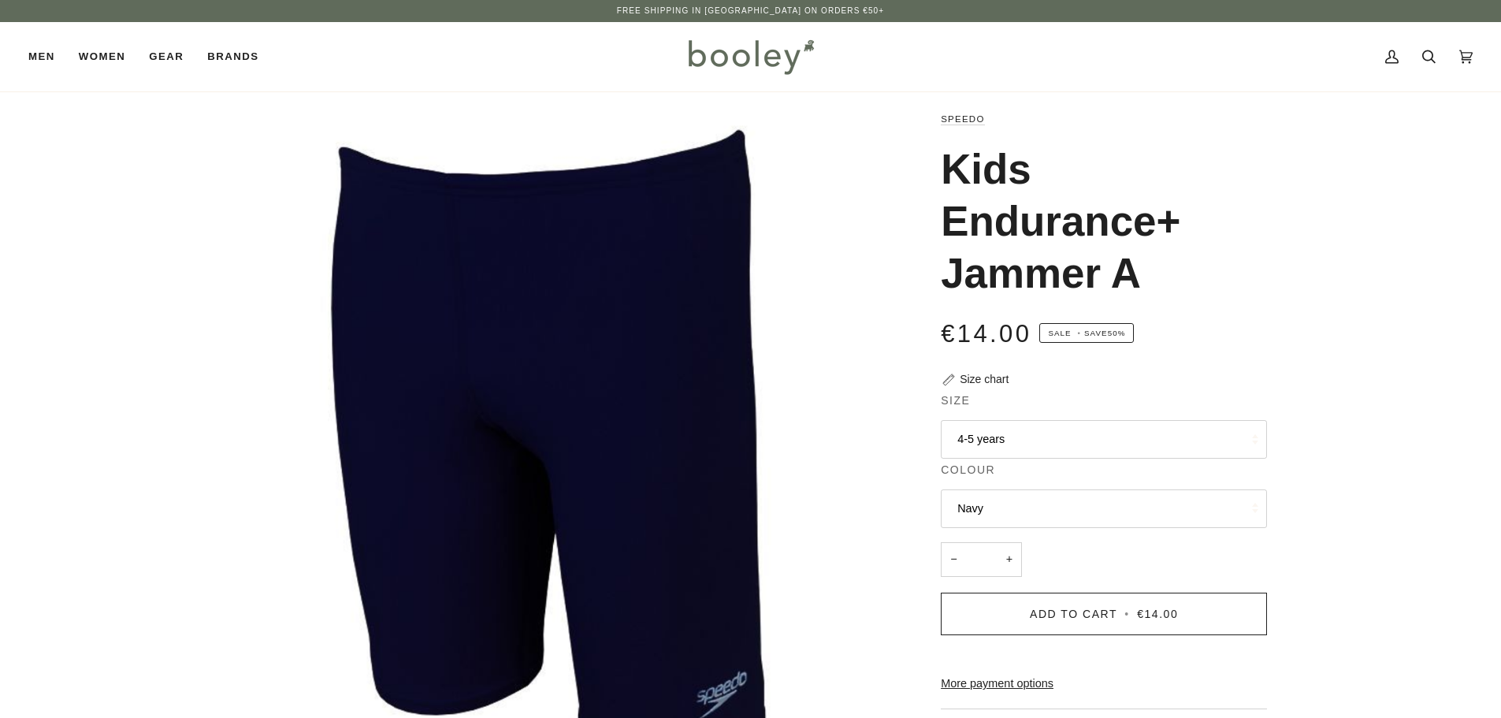 The width and height of the screenshot is (1501, 718). I want to click on span: Colour, so click(968, 470).